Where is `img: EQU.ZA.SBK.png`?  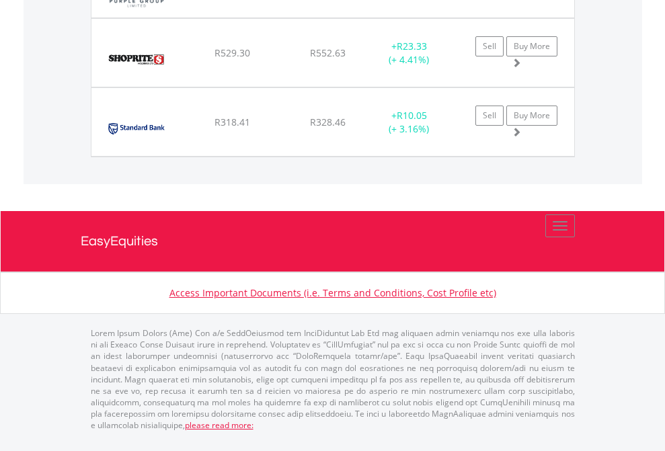
img: EQU.ZA.SBK.png is located at coordinates (136, 128).